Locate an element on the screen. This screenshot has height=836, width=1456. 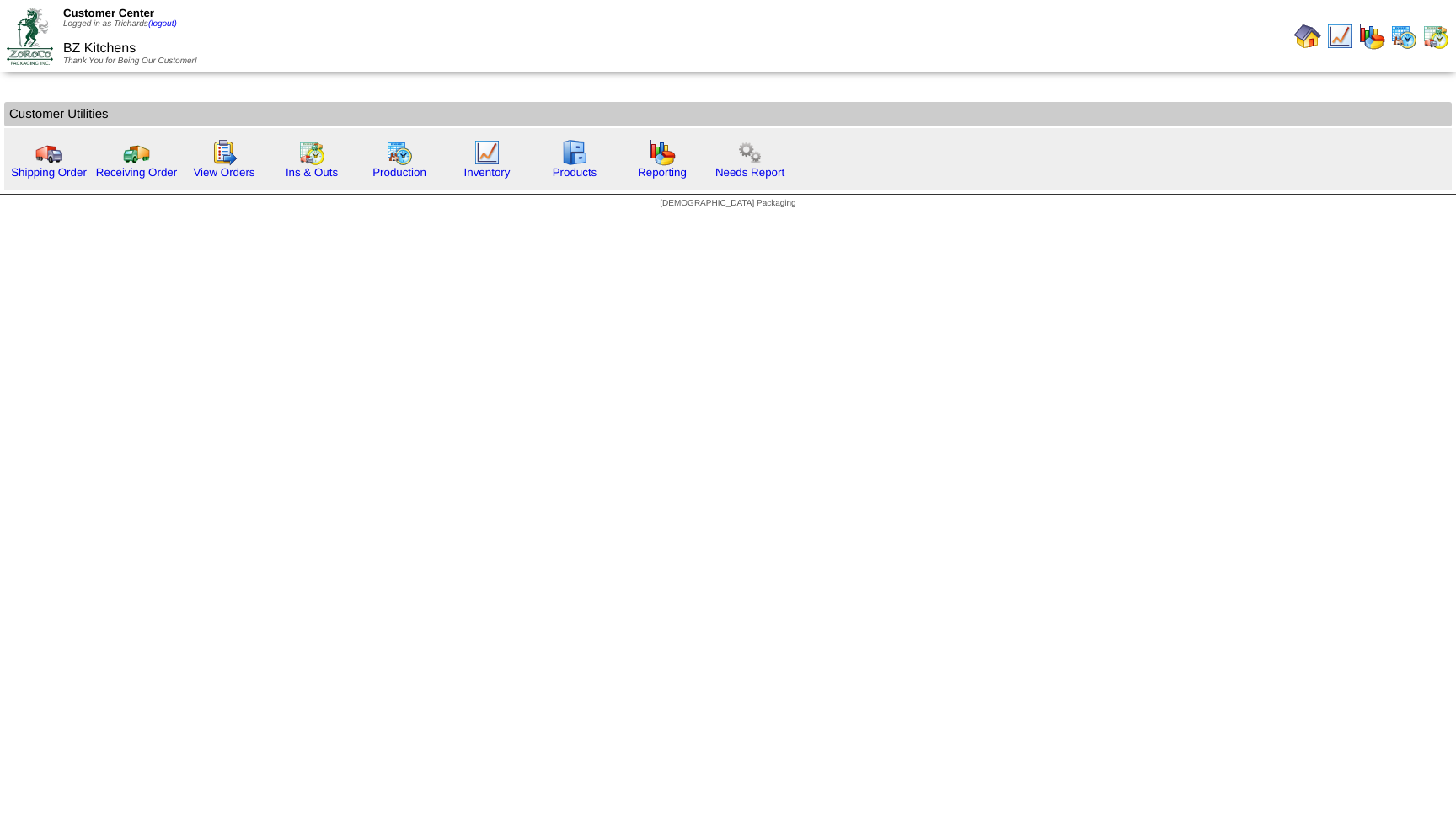
span: Thank You for Being Our Customer! is located at coordinates (130, 61).